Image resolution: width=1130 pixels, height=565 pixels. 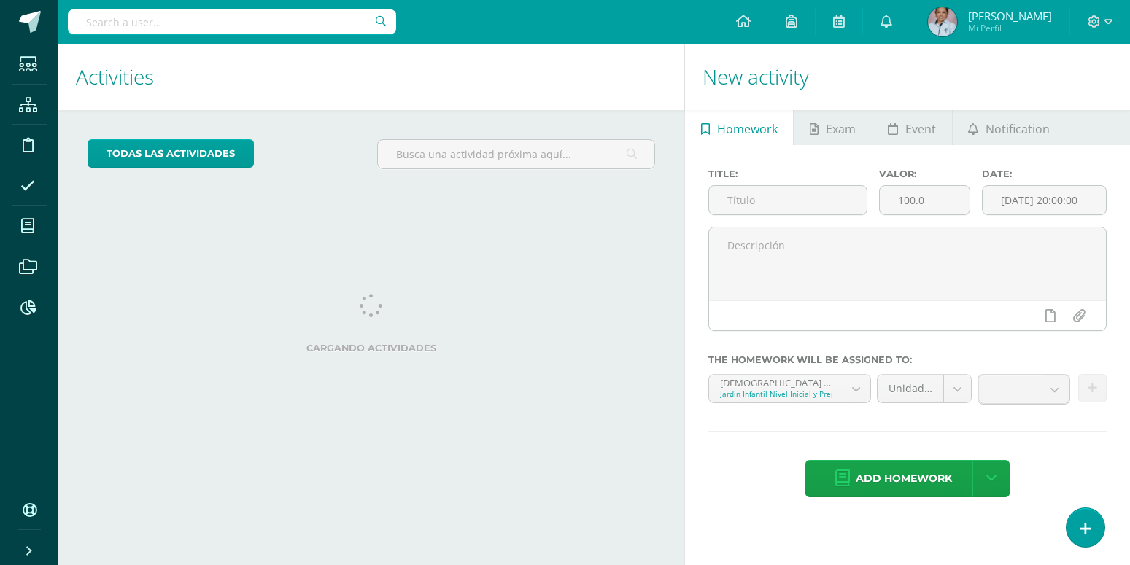 What do you see at coordinates (788, 174) in the screenshot?
I see `label: Title:` at bounding box center [788, 174].